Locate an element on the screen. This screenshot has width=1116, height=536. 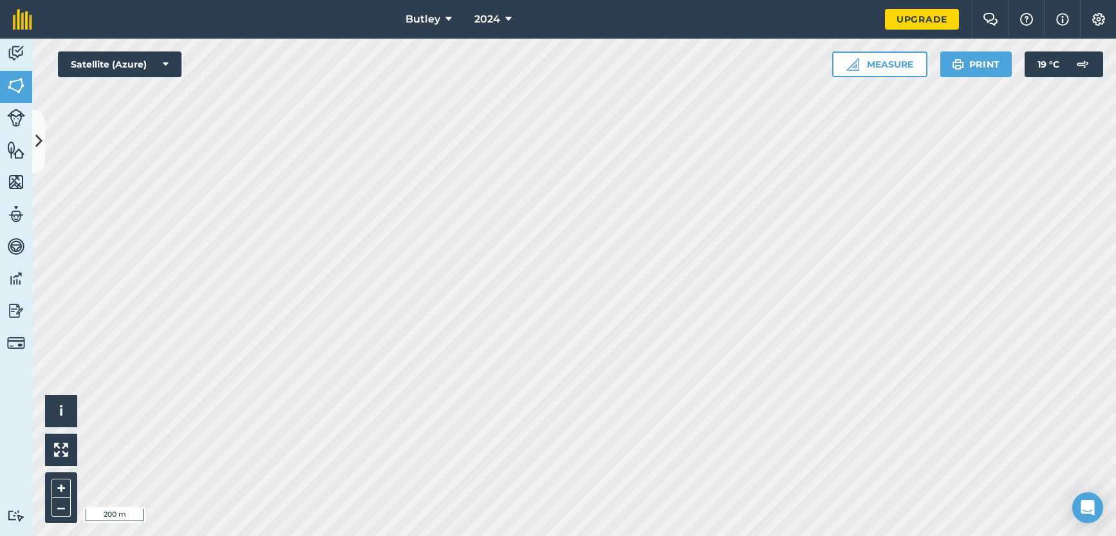
button: Measure is located at coordinates (880, 64).